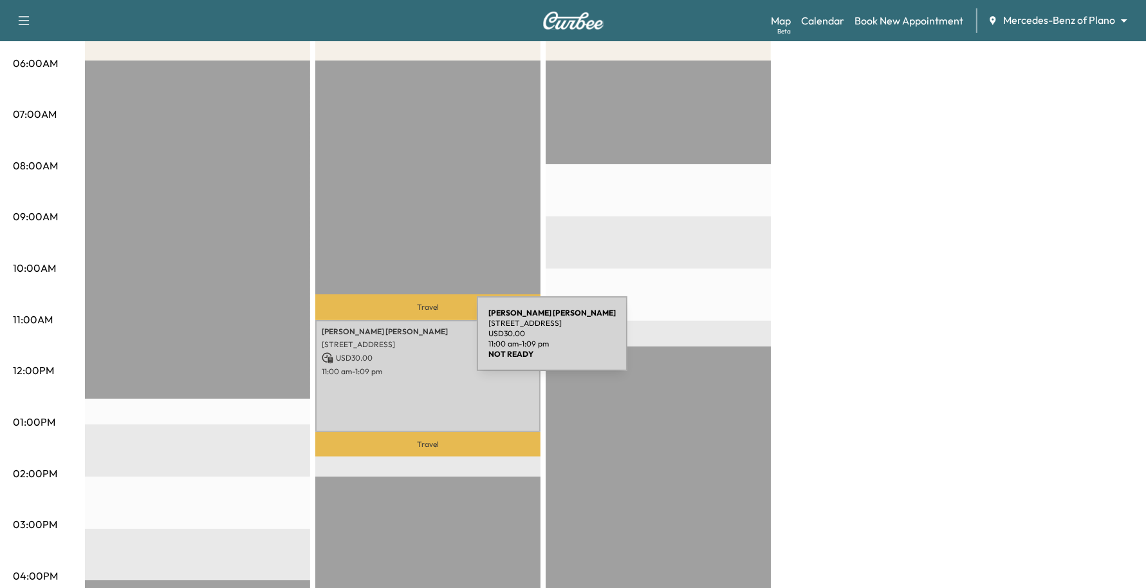  I want to click on p: 08:00AM, so click(35, 165).